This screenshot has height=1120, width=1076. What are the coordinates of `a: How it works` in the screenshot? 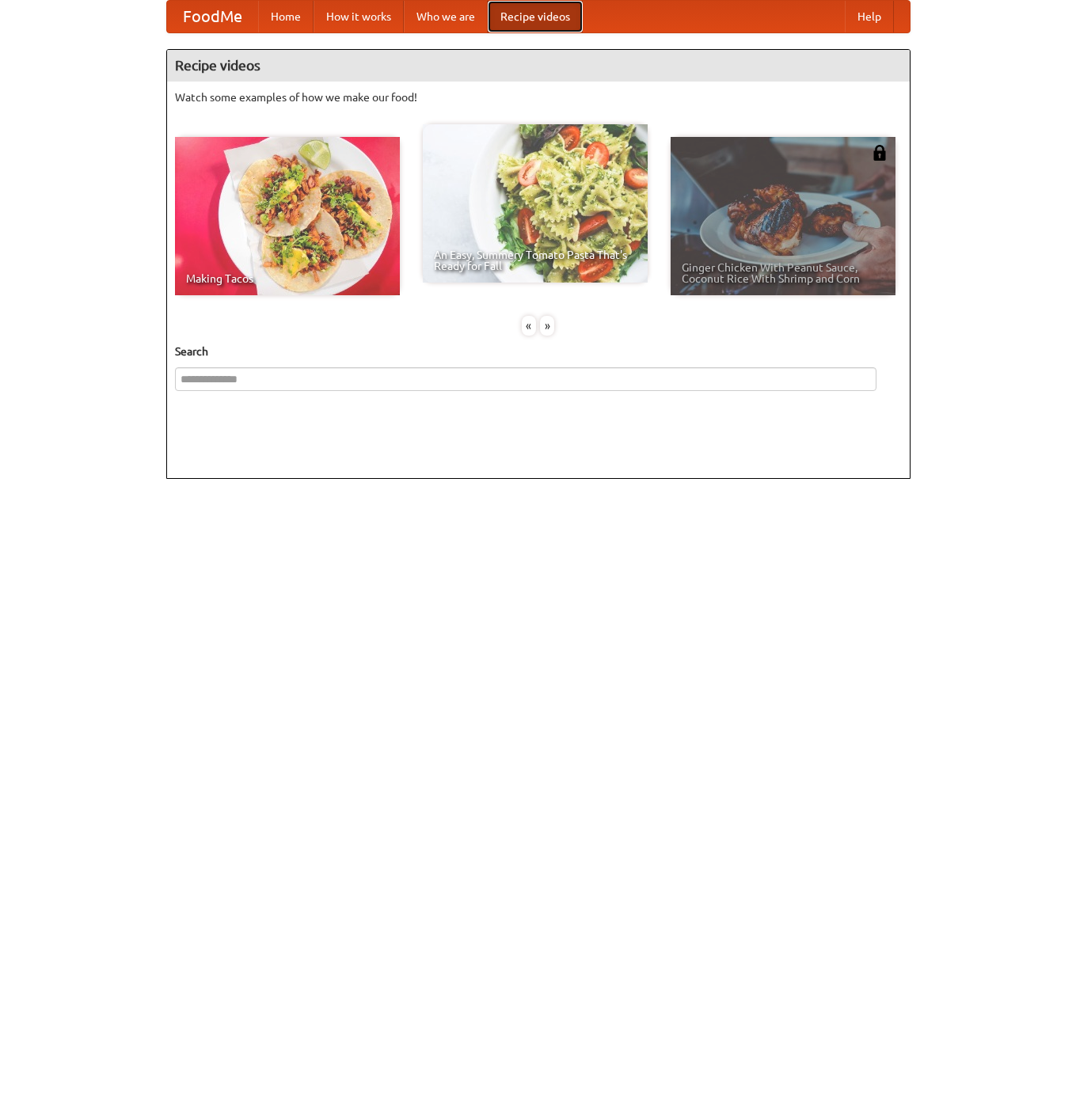 It's located at (359, 16).